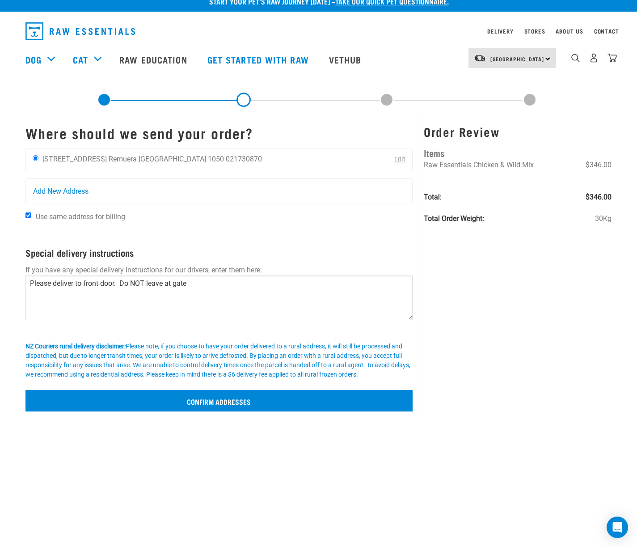 The image size is (637, 547). Describe the element at coordinates (123, 159) in the screenshot. I see `li: Remuera` at that location.